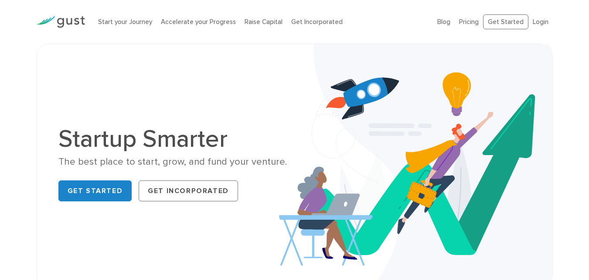 The height and width of the screenshot is (280, 589). What do you see at coordinates (198, 22) in the screenshot?
I see `a: Accelerate your Progress` at bounding box center [198, 22].